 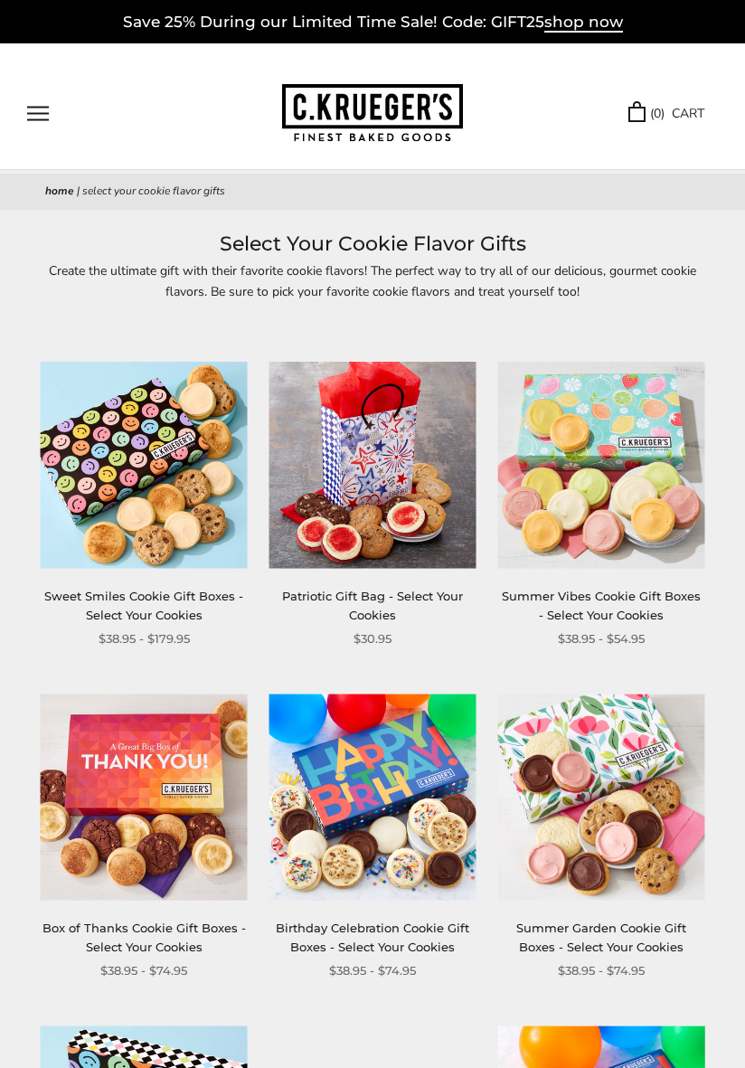 What do you see at coordinates (372, 192) in the screenshot?
I see `nav: breadcrumbs` at bounding box center [372, 192].